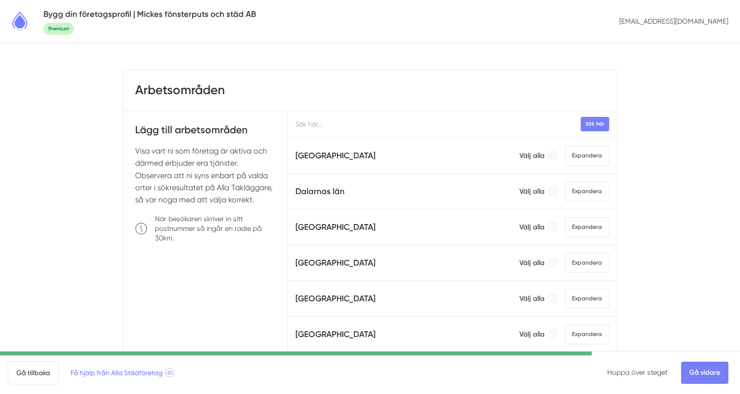 This screenshot has height=394, width=740. I want to click on p: När besökaren skriver in sitt postnummer så ingår en radie på 30km., so click(215, 228).